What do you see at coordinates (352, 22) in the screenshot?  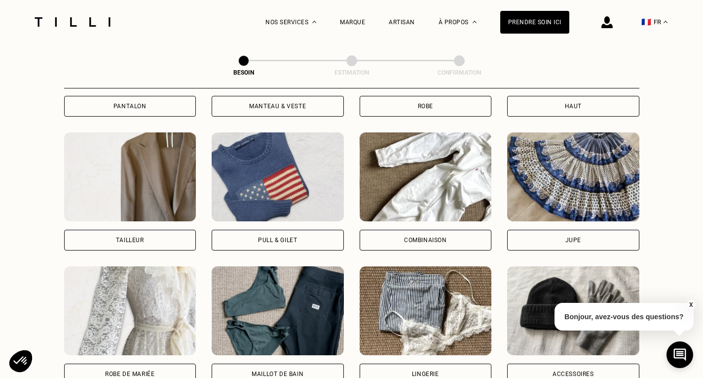 I see `div: Marque` at bounding box center [352, 22].